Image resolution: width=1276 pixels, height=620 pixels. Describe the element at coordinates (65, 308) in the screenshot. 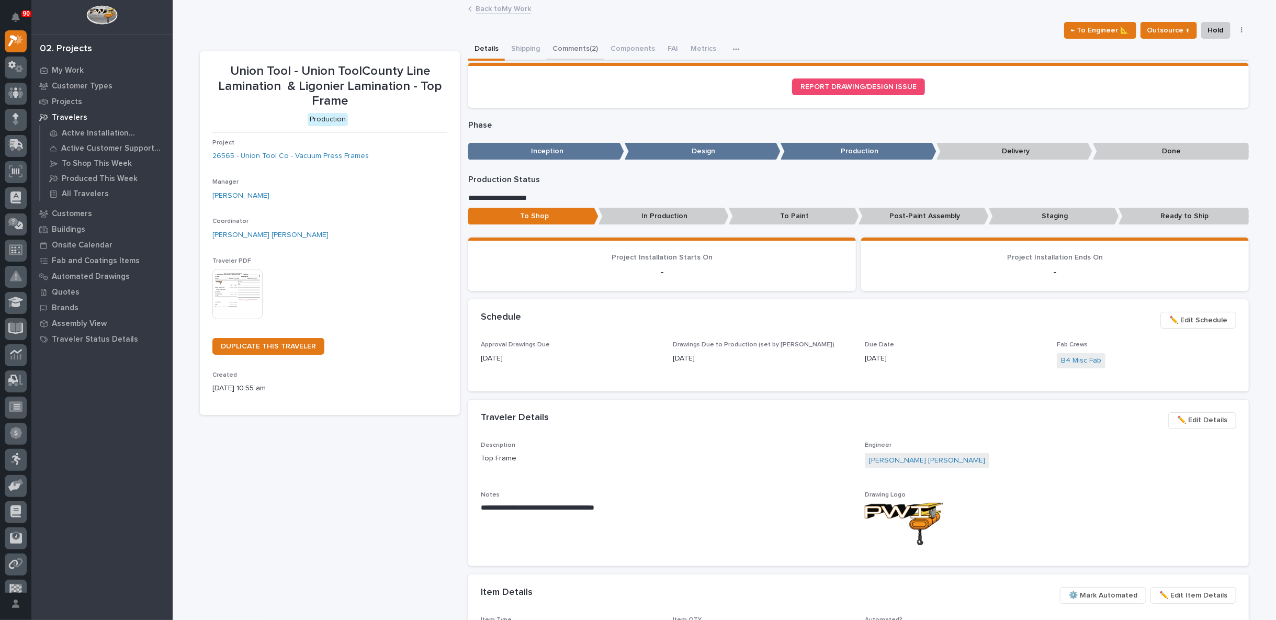

I see `p: Brands` at that location.